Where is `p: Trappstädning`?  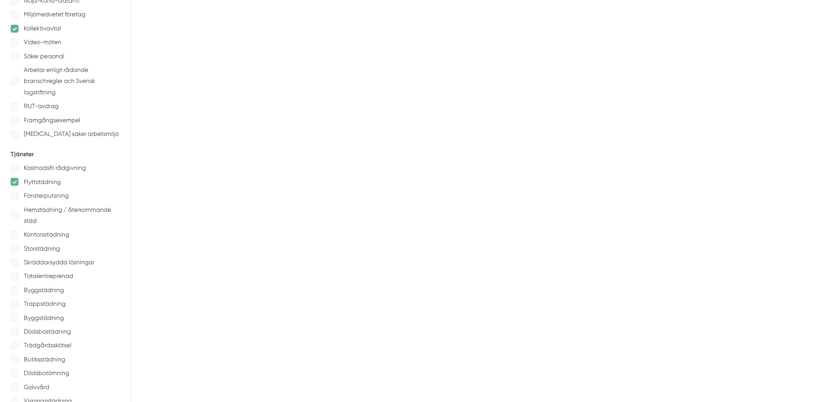 p: Trappstädning is located at coordinates (45, 303).